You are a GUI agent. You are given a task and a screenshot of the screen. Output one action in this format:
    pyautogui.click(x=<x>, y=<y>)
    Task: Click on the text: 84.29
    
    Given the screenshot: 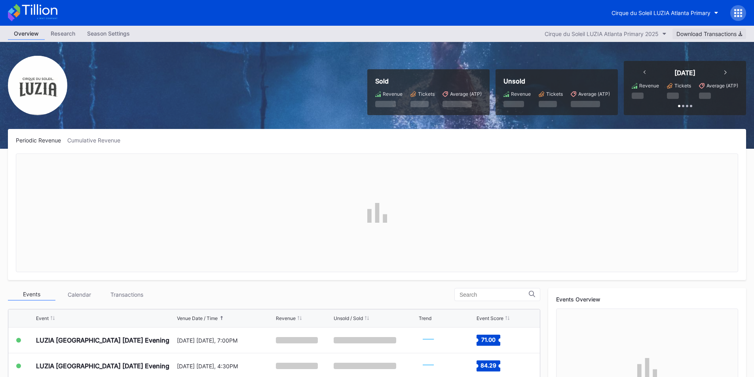 What is the action you would take?
    pyautogui.click(x=488, y=365)
    